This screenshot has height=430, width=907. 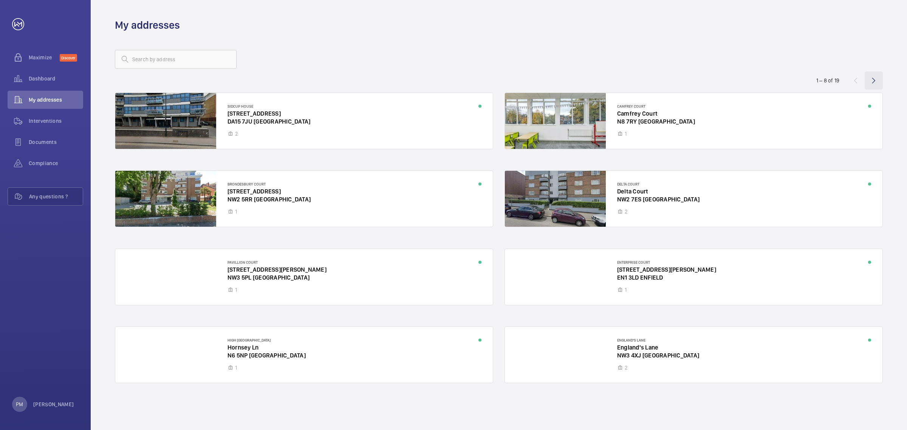 What do you see at coordinates (56, 100) in the screenshot?
I see `span: My addresses` at bounding box center [56, 100].